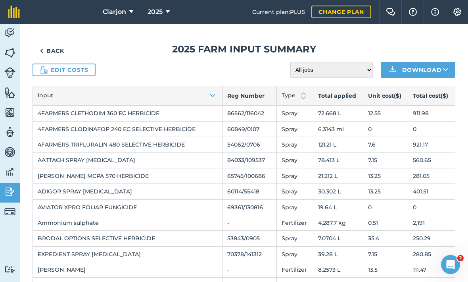 This screenshot has width=468, height=282. Describe the element at coordinates (41, 51) in the screenshot. I see `img: svg+xml;base64,PHN2ZyB4bWxucz0iaHR0cDovL3d3dy53My5vcmcvMjAwMC9zdmciIHdpZHRoPSI5IiBoZWlnaHQ9IjI0Ii...` at that location.